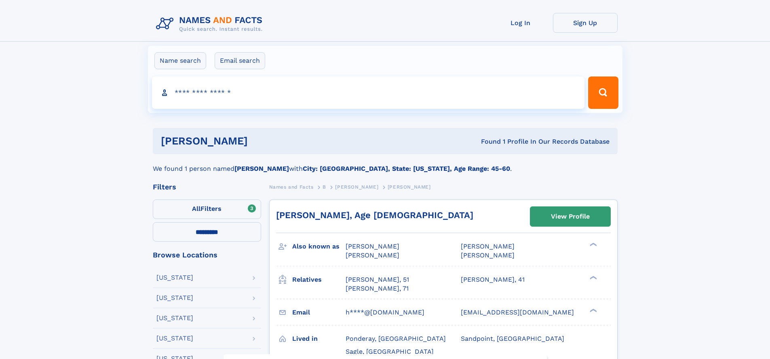 This screenshot has height=359, width=770. What do you see at coordinates (180, 61) in the screenshot?
I see `label: Name search` at bounding box center [180, 61].